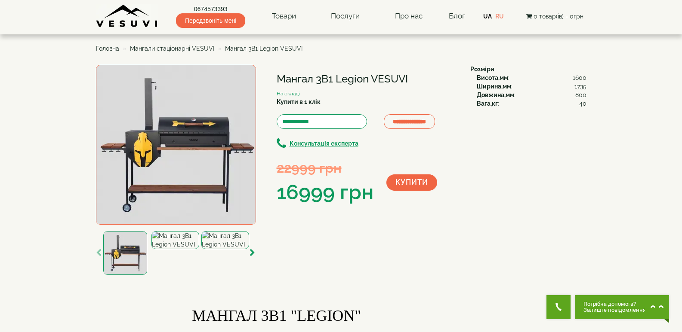 This screenshot has height=332, width=682. Describe the element at coordinates (276, 316) in the screenshot. I see `span: МАНГАЛ 3В1 "LEGION"` at that location.